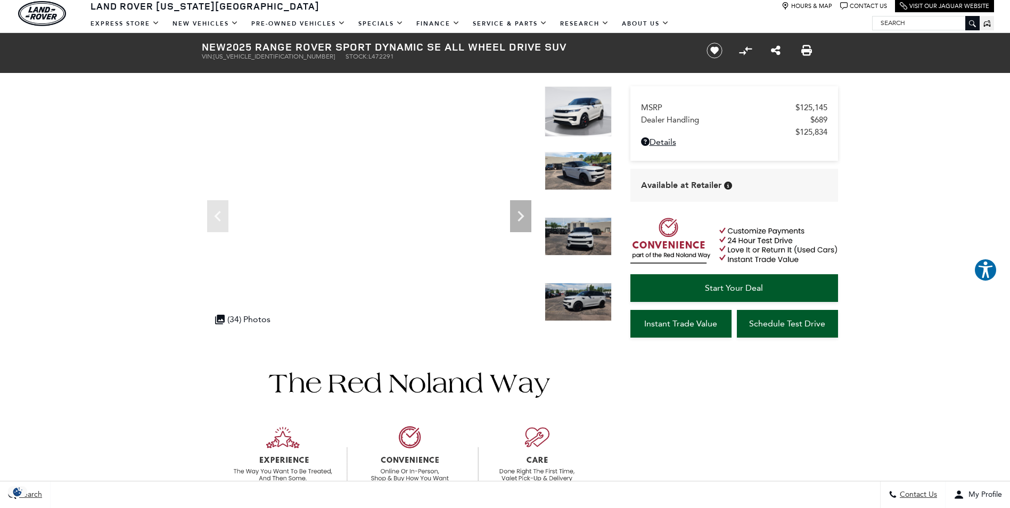  What do you see at coordinates (733, 287) in the screenshot?
I see `span: Start Your Deal` at bounding box center [733, 287].